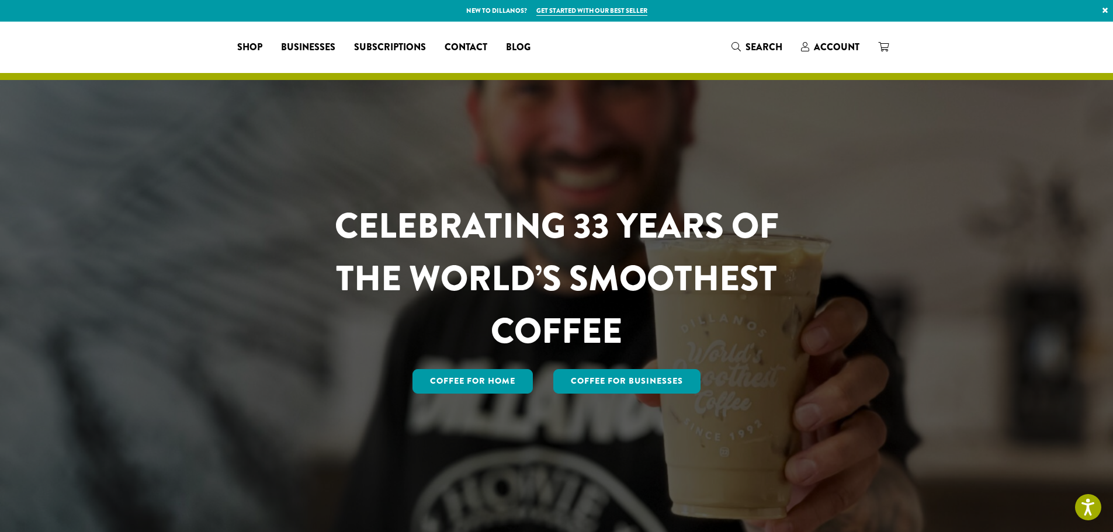 The width and height of the screenshot is (1113, 532). I want to click on a: Coffee for Home, so click(473, 382).